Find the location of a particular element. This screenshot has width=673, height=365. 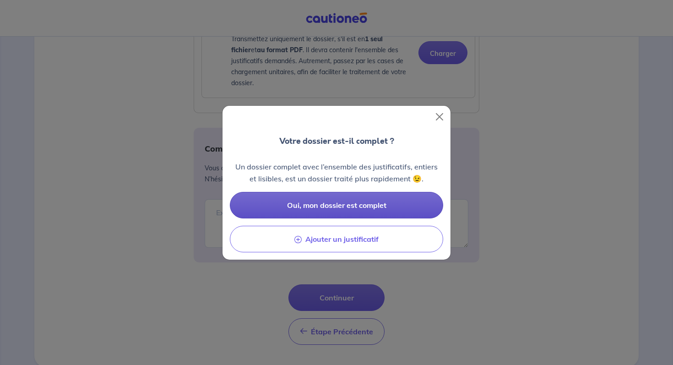

p: Un dossier complet avec l’ensemble des justificatifs, entiers et lisibles, est un dossier traité ... is located at coordinates (337, 173).